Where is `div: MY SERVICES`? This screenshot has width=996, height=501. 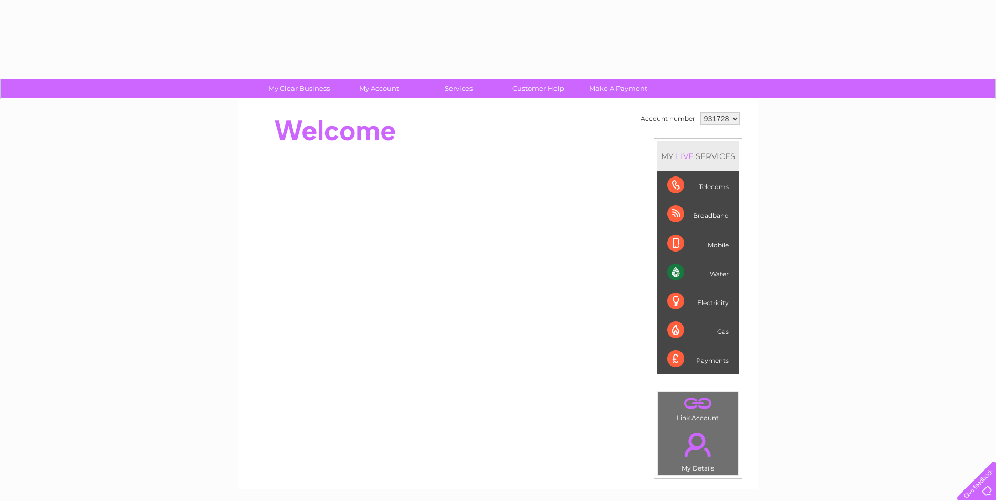
div: MY SERVICES is located at coordinates (698, 156).